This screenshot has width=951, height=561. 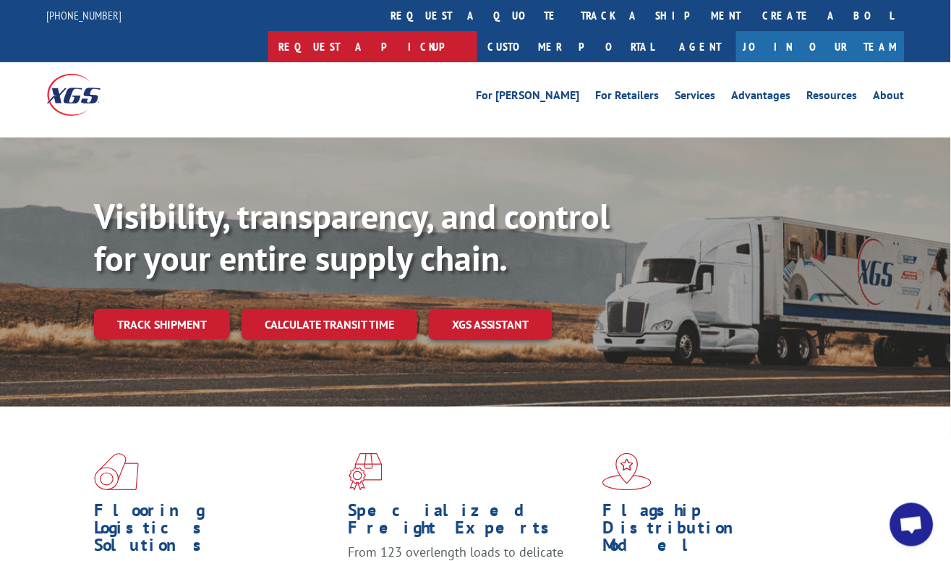 I want to click on a: Agent, so click(x=701, y=46).